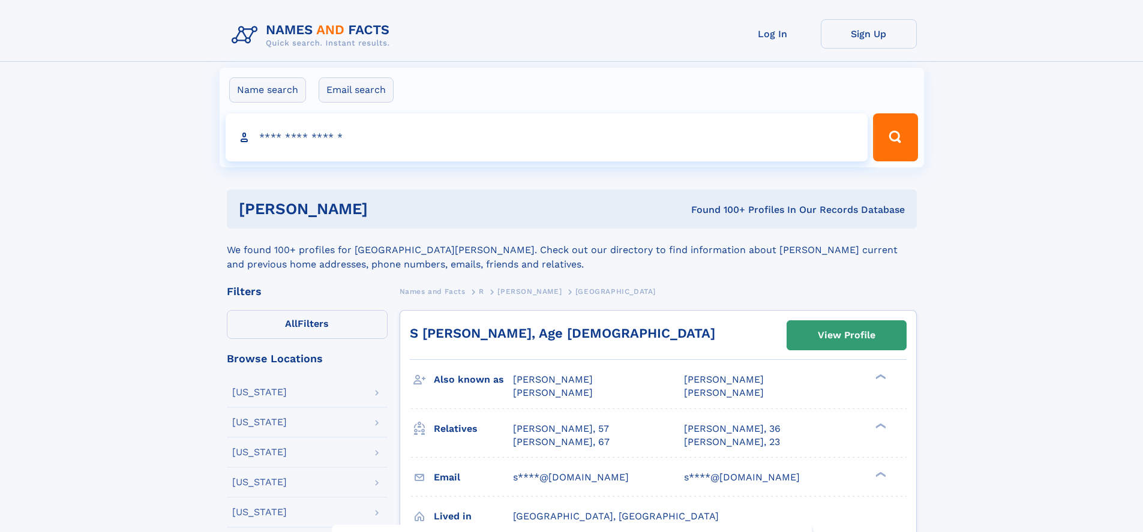 The width and height of the screenshot is (1143, 532). I want to click on label: Name search, so click(268, 90).